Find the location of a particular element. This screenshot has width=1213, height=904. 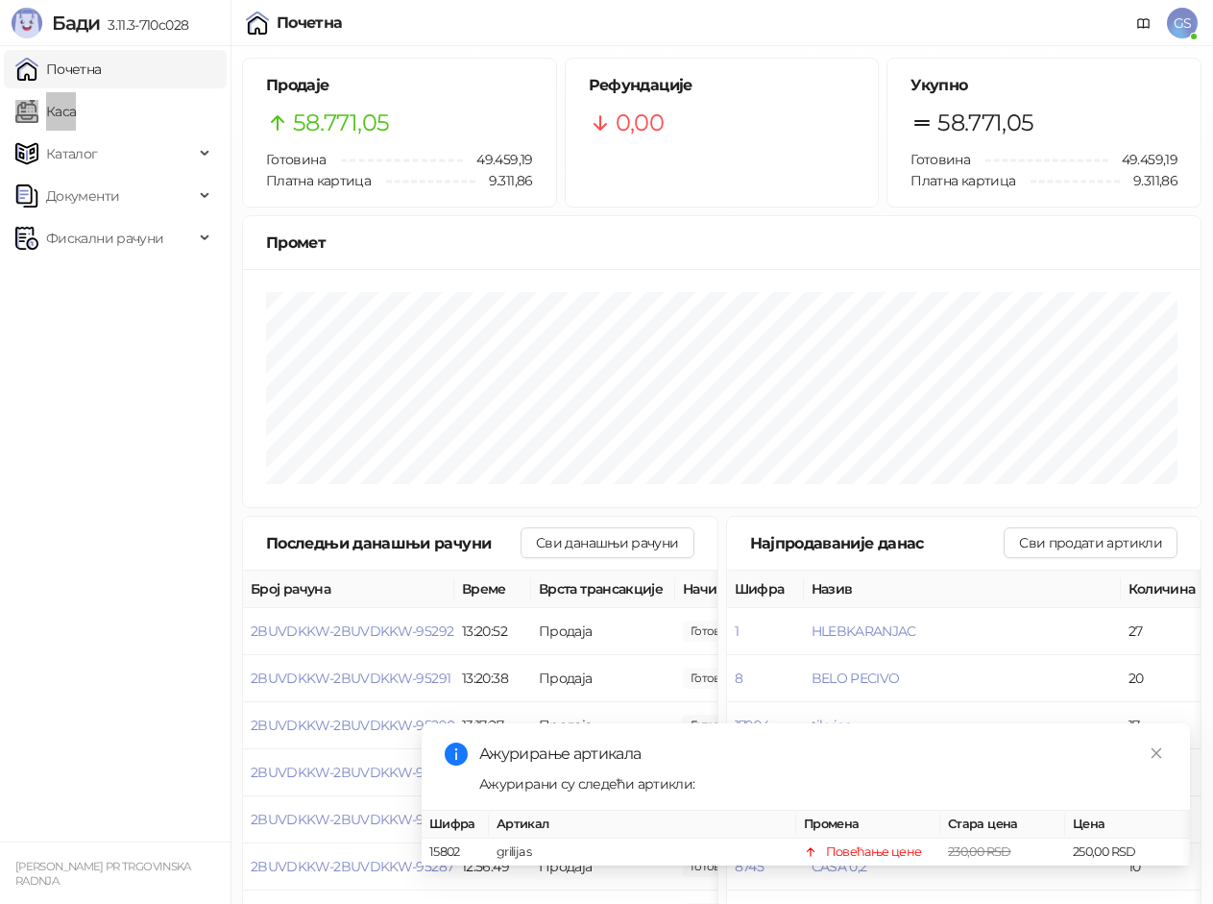

button: BELO PECIVO is located at coordinates (856, 678).